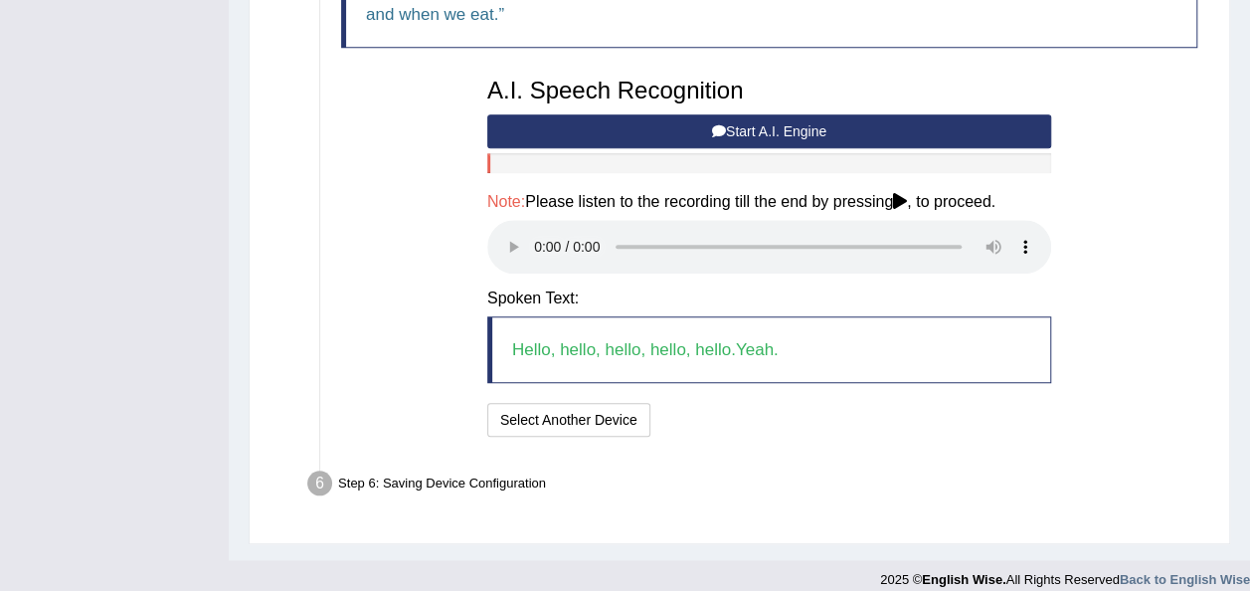 The width and height of the screenshot is (1250, 591). Describe the element at coordinates (963, 579) in the screenshot. I see `strong: English Wise.` at that location.